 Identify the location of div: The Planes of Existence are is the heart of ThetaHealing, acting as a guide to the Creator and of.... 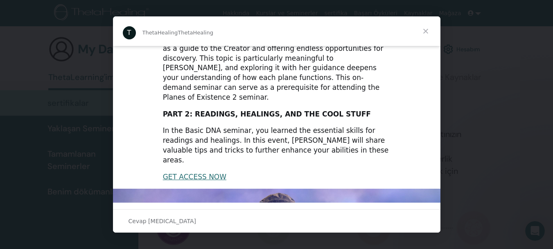
(277, 68).